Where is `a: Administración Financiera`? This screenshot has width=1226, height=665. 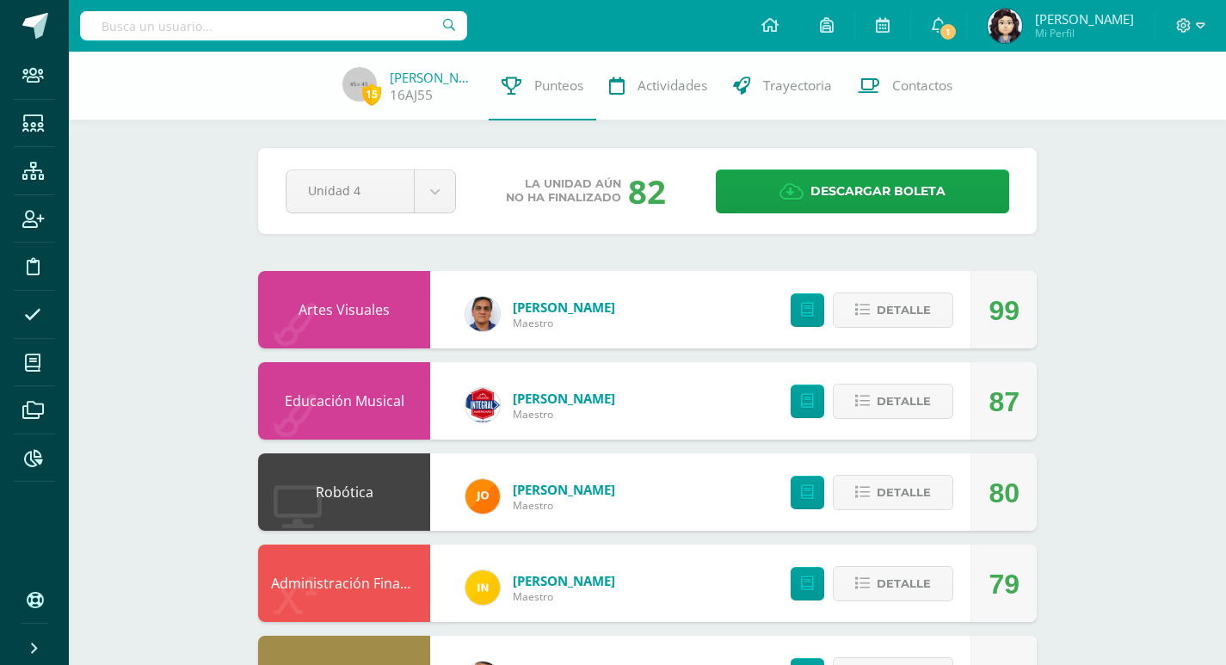
a: Administración Financiera is located at coordinates (355, 583).